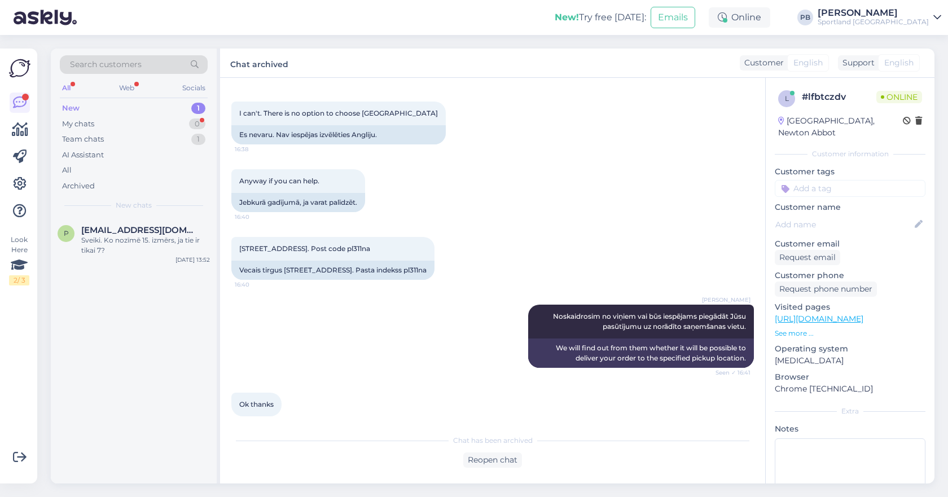 This screenshot has width=948, height=497. I want to click on span: Online, so click(898, 97).